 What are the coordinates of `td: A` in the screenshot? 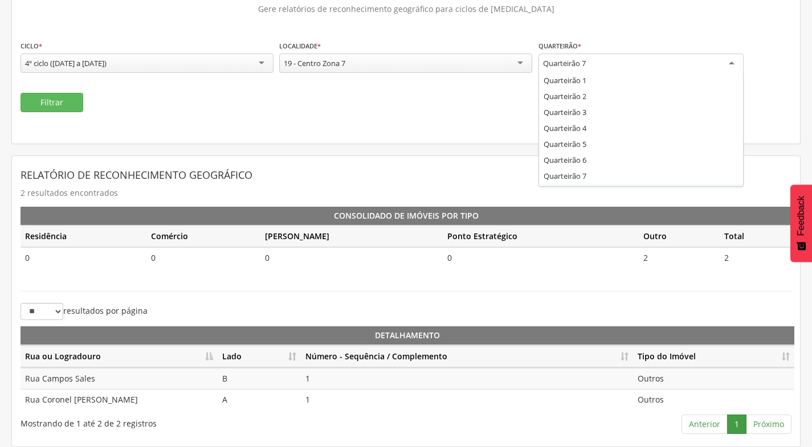 It's located at (259, 399).